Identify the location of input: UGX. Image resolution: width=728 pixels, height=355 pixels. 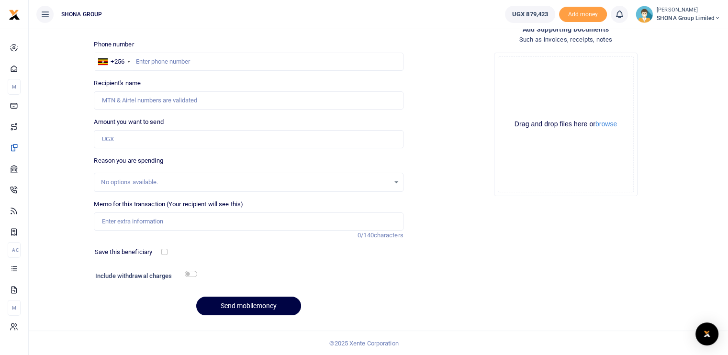
(248, 139).